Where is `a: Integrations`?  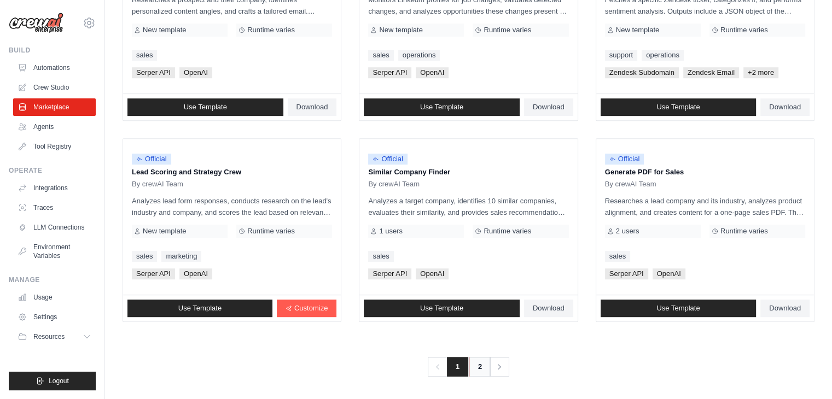 a: Integrations is located at coordinates (54, 188).